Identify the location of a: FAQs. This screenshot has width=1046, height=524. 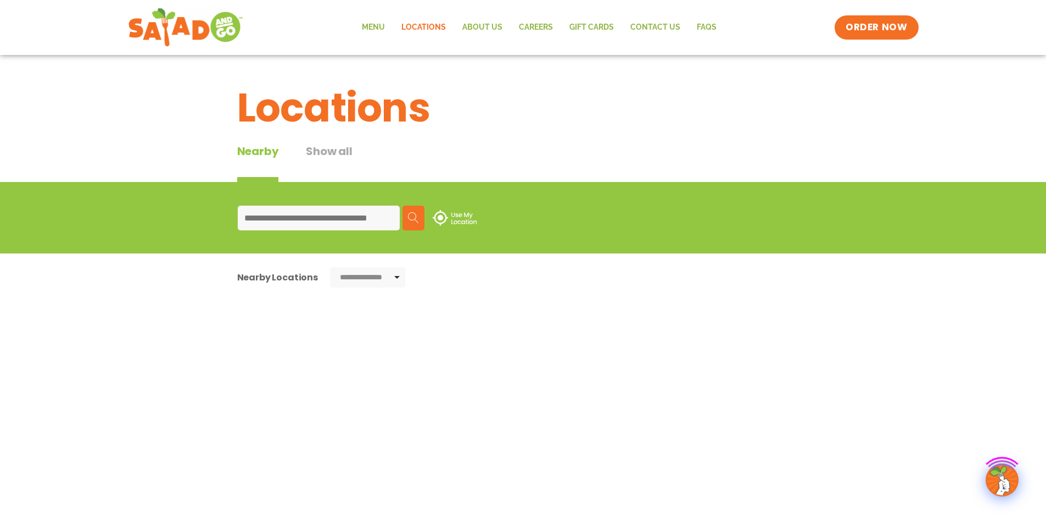
(707, 27).